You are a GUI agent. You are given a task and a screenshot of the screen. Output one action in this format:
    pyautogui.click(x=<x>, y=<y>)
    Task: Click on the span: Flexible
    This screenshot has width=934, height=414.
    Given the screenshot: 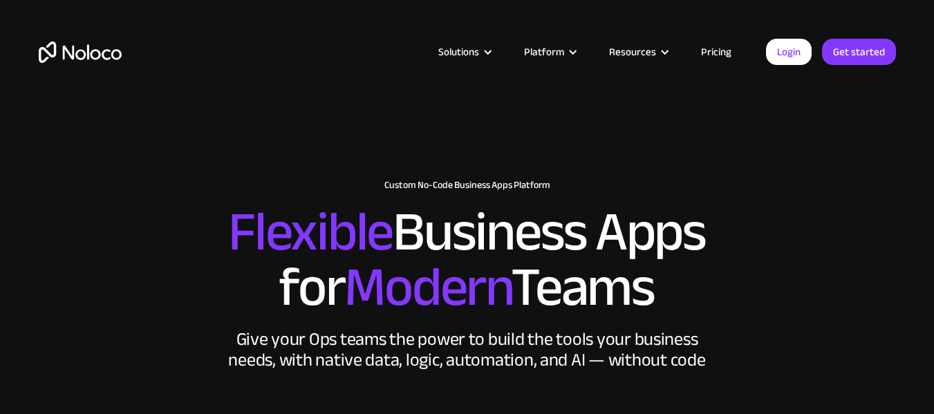 What is the action you would take?
    pyautogui.click(x=311, y=232)
    